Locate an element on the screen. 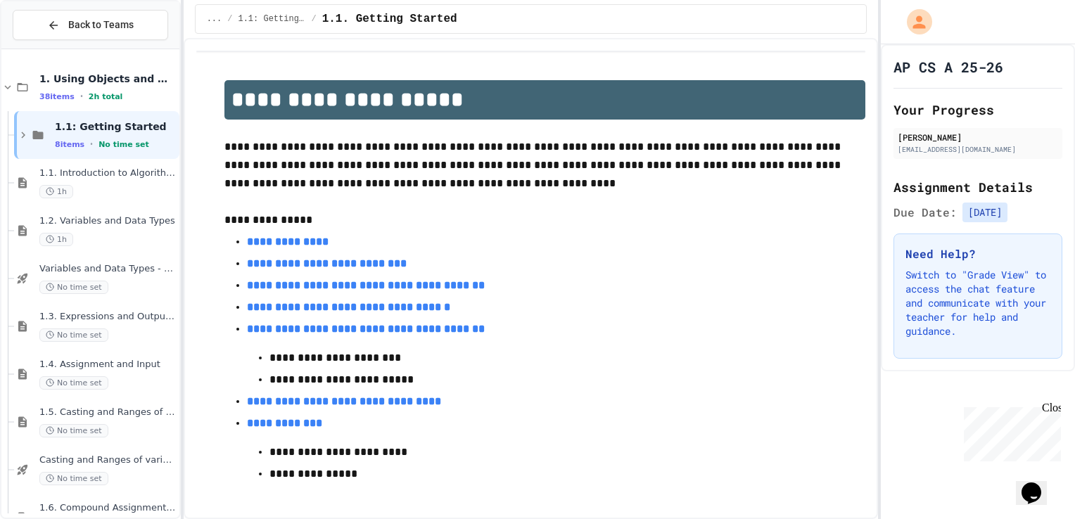  div: My Account is located at coordinates (914, 22).